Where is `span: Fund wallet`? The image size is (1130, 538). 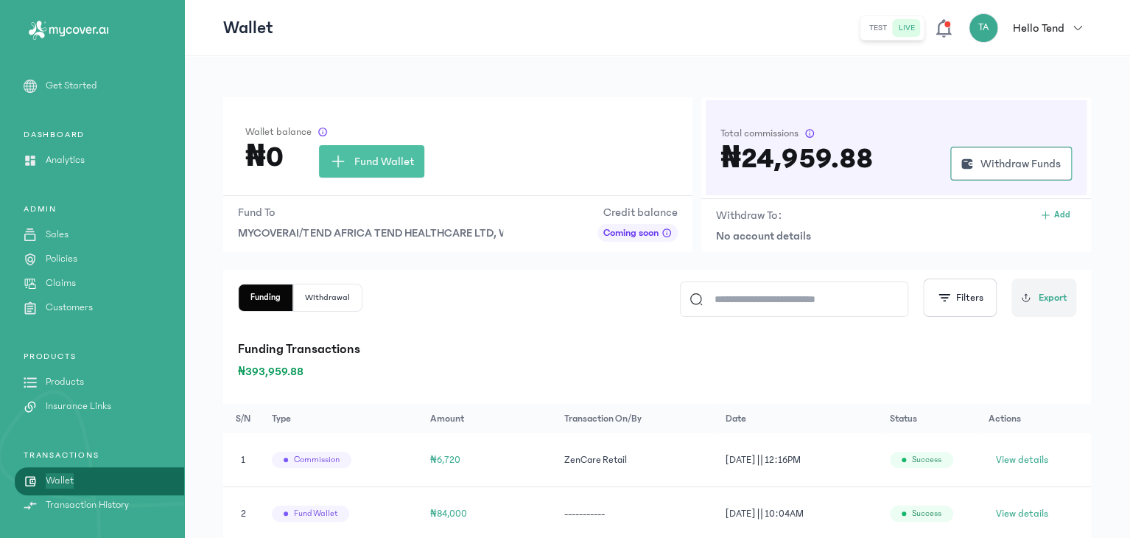
span: Fund wallet is located at coordinates (315, 514).